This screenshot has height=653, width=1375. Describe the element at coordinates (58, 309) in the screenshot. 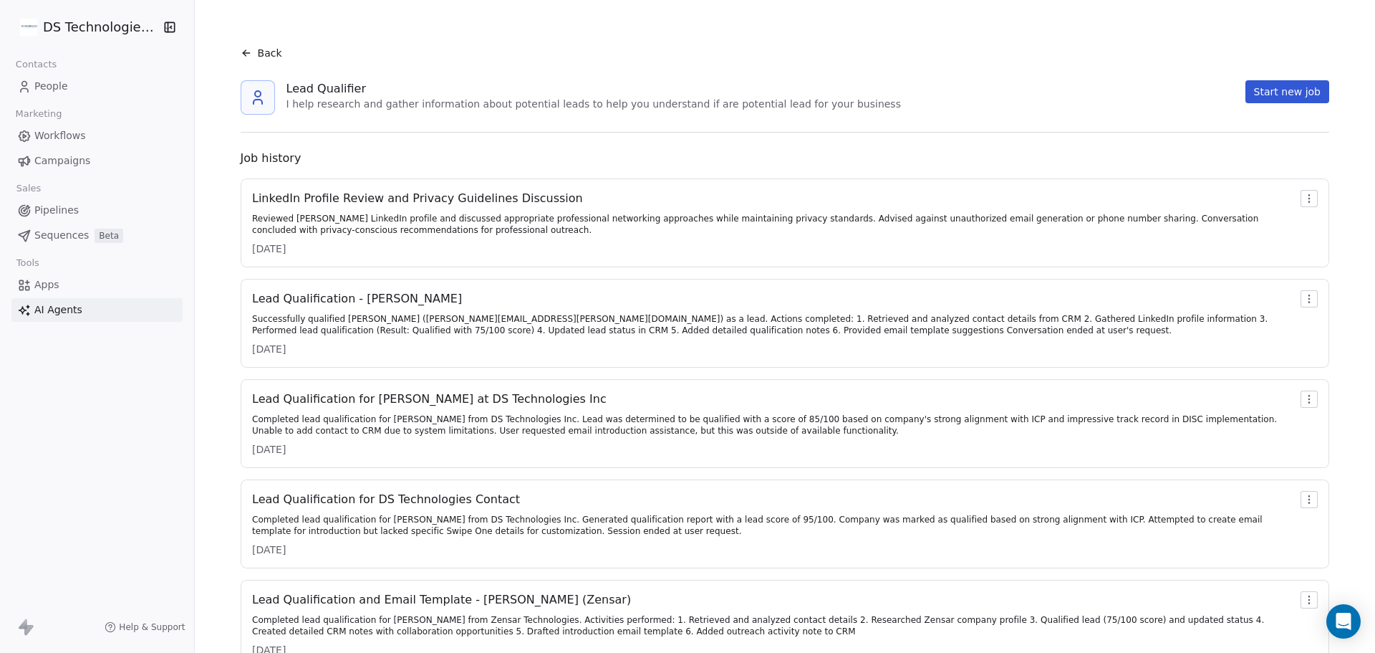

I see `span: AI Agents` at that location.